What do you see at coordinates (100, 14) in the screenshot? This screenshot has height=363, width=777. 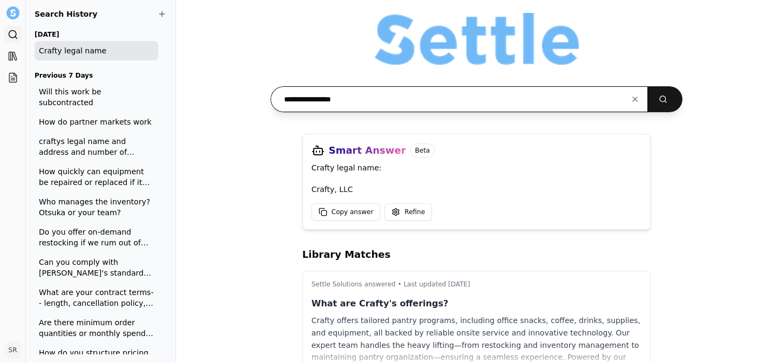 I see `h2: Search History` at bounding box center [100, 14].